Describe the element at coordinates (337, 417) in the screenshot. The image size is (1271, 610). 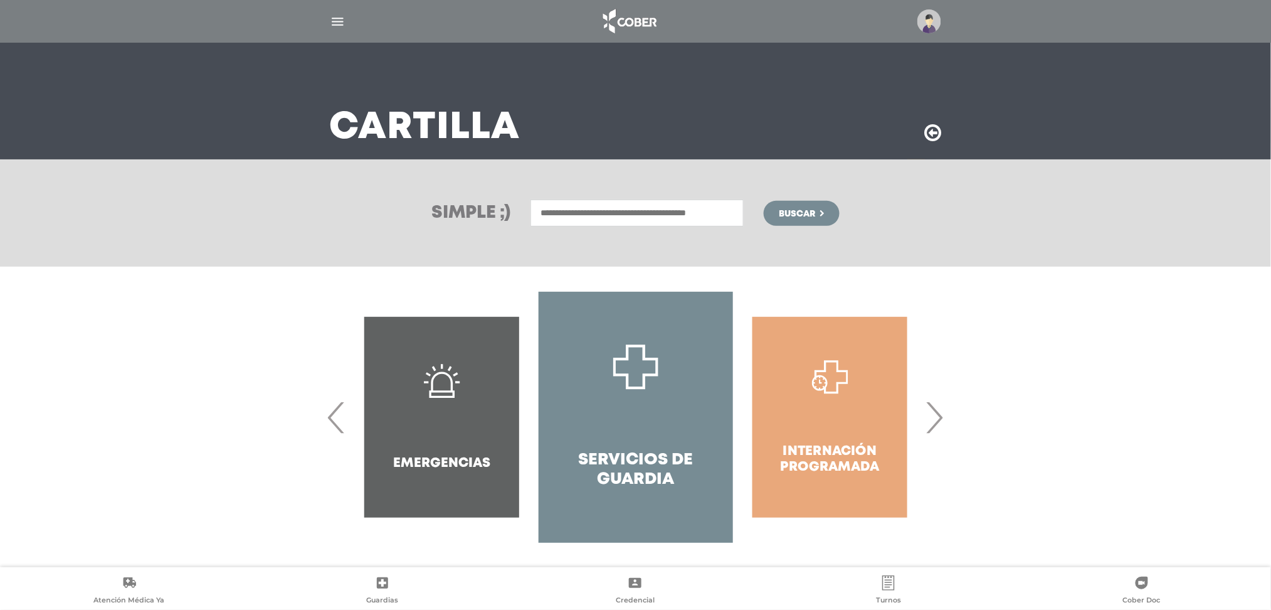
I see `span: Previous` at that location.